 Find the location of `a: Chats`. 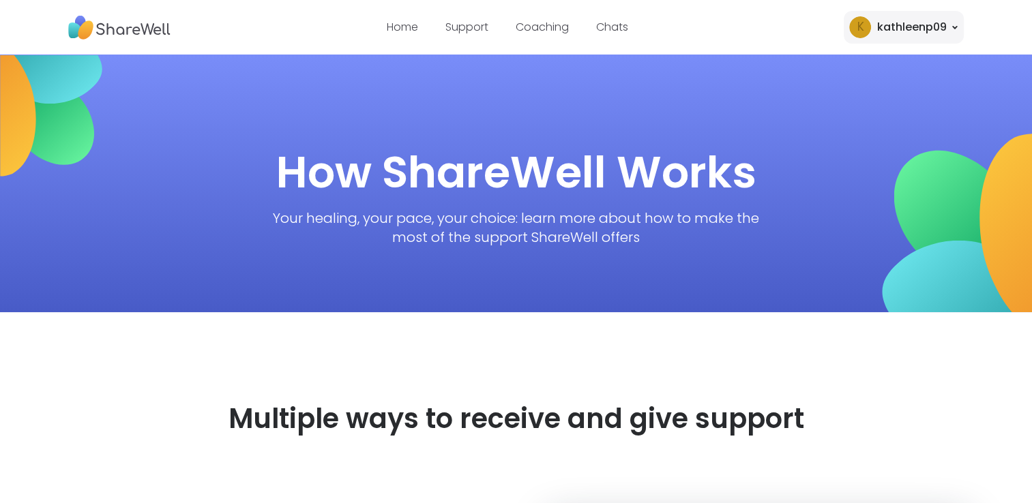

a: Chats is located at coordinates (612, 27).